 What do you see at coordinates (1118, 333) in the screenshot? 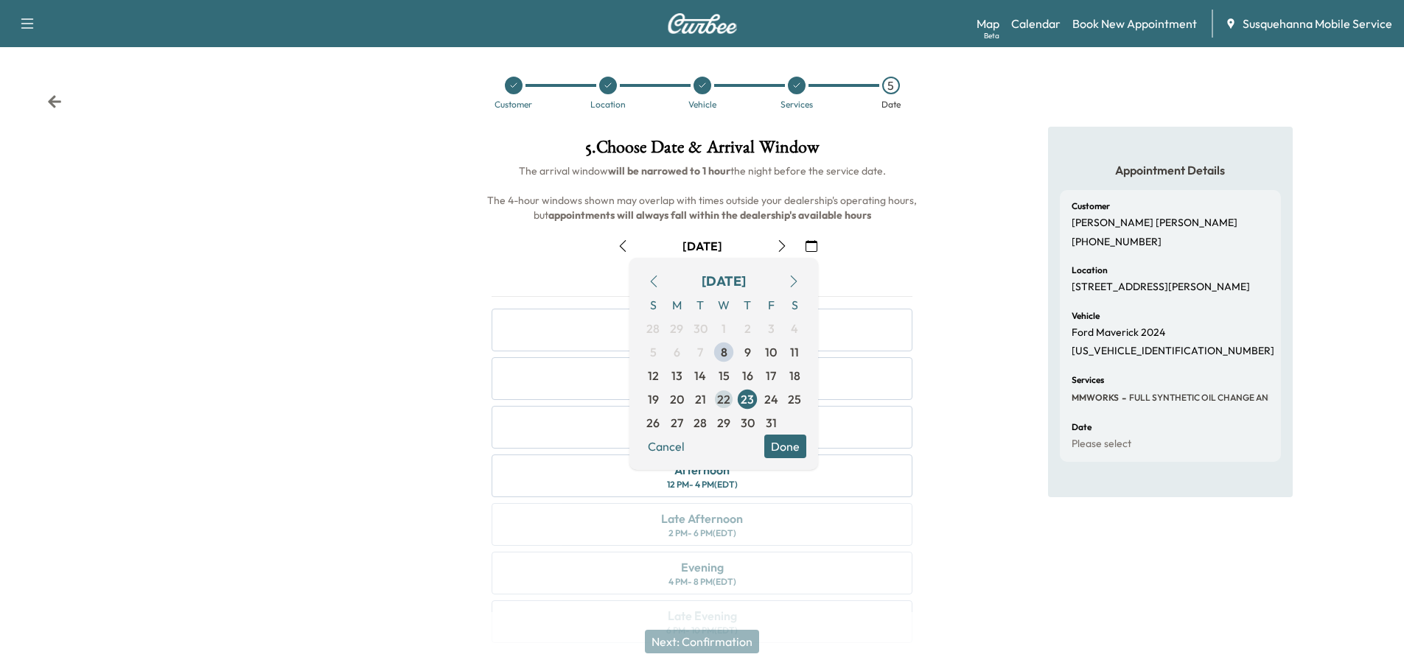
I see `p: Ford Maverick 2024` at bounding box center [1118, 333].